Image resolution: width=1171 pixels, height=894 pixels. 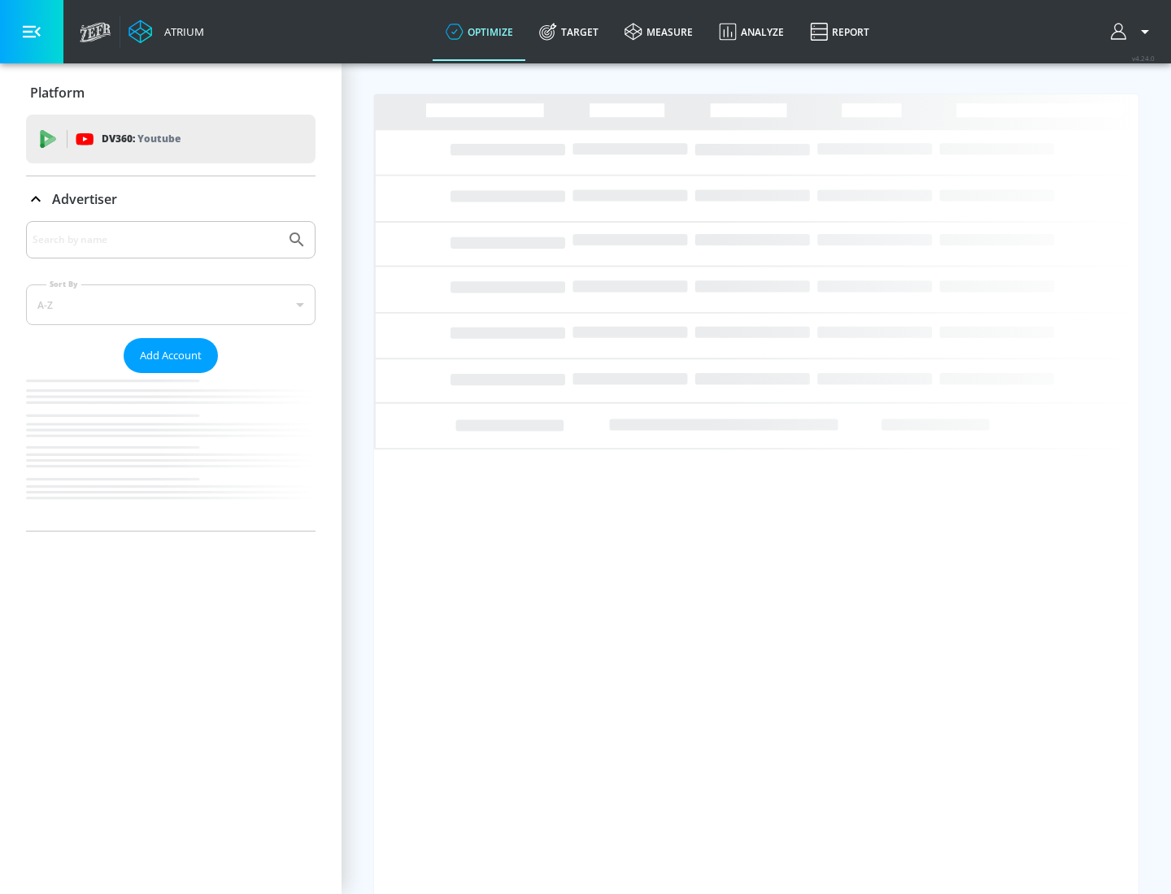 What do you see at coordinates (141, 139) in the screenshot?
I see `p: DV360:` at bounding box center [141, 139].